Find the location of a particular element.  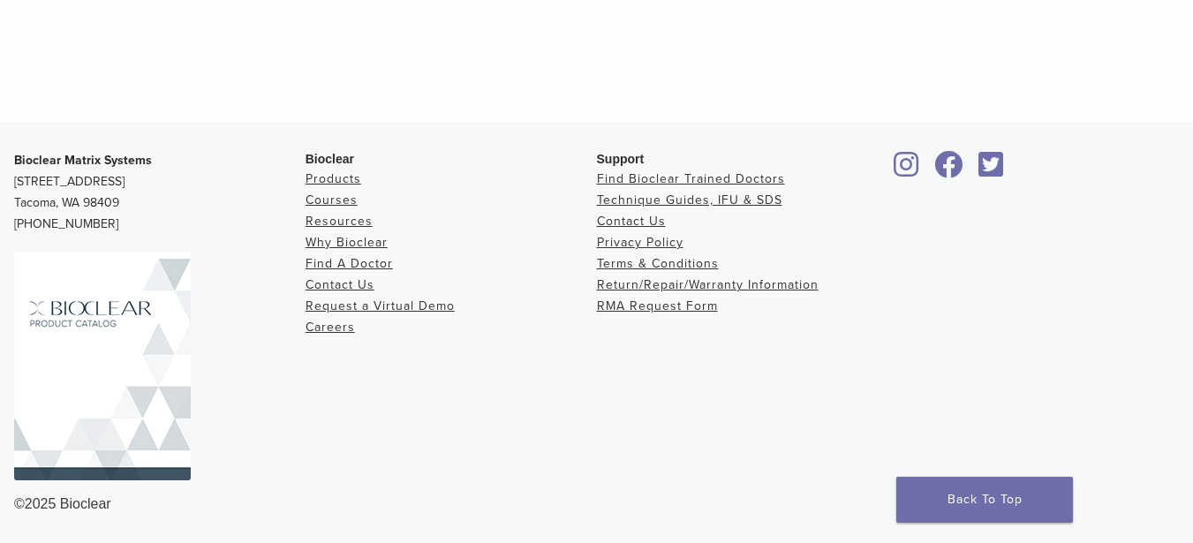

a: Courses is located at coordinates (331, 200).